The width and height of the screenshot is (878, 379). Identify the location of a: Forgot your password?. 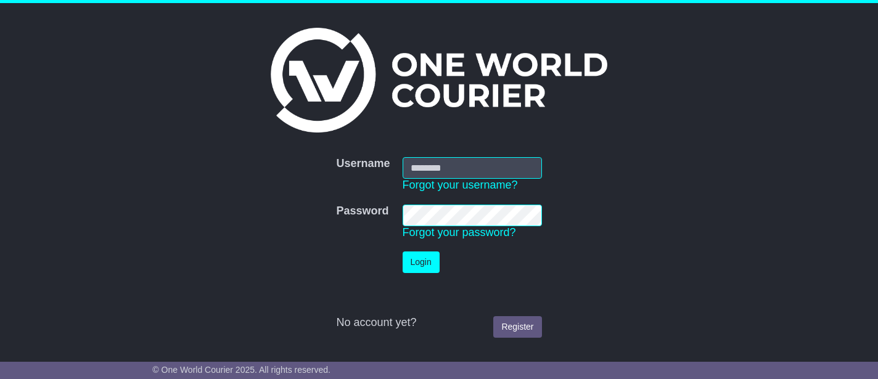
(460, 233).